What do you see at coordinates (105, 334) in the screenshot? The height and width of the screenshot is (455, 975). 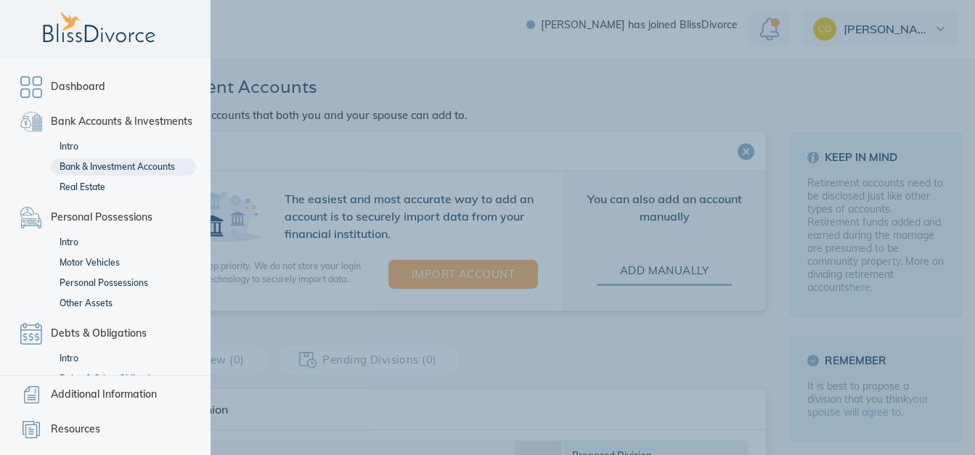 I see `a: Debts & Obligations` at bounding box center [105, 334].